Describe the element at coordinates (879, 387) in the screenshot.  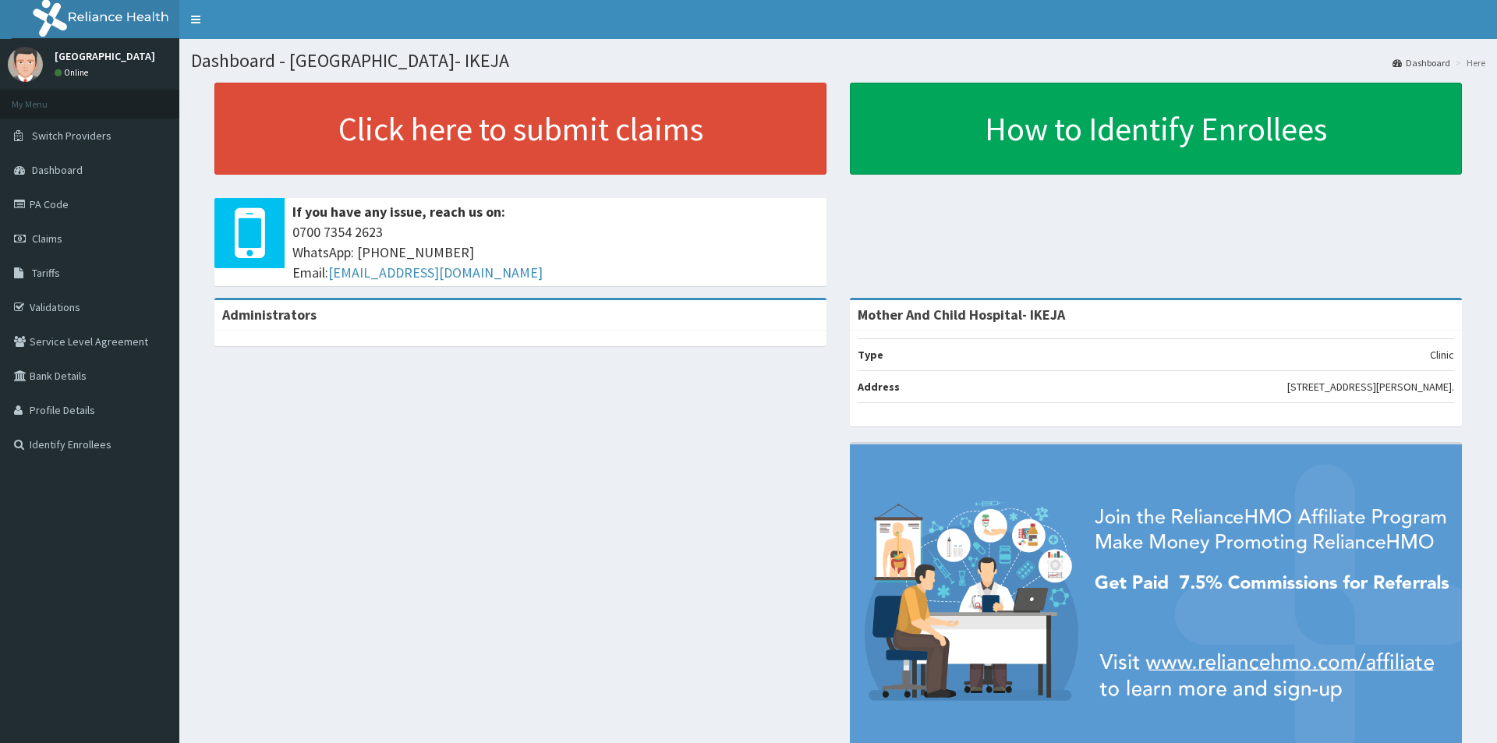
I see `b: Address` at that location.